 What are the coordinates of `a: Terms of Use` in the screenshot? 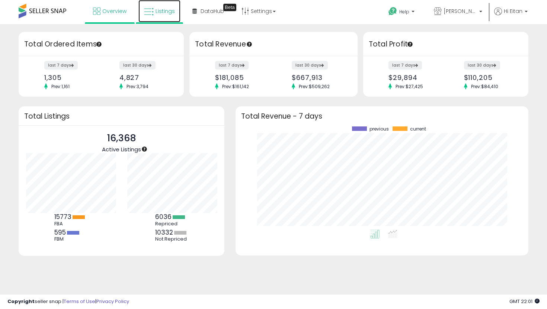 It's located at (79, 301).